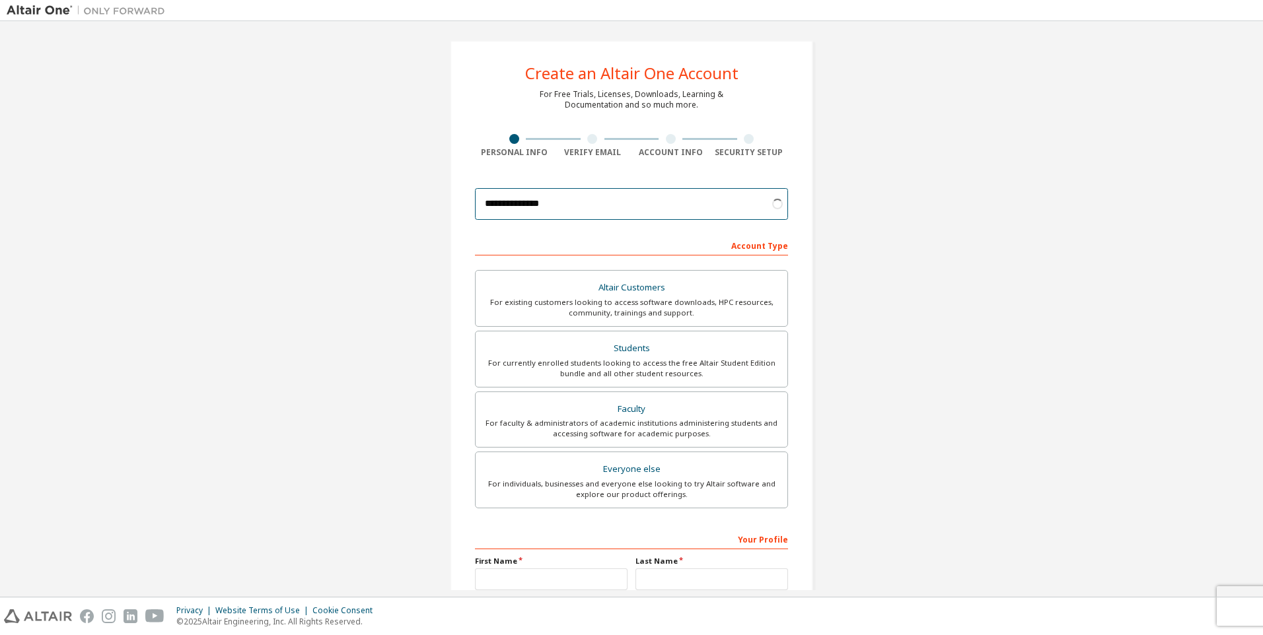 This screenshot has height=635, width=1263. Describe the element at coordinates (631, 429) in the screenshot. I see `div: For faculty & administrators of academic institutions administering students and accessing softwa...` at that location.